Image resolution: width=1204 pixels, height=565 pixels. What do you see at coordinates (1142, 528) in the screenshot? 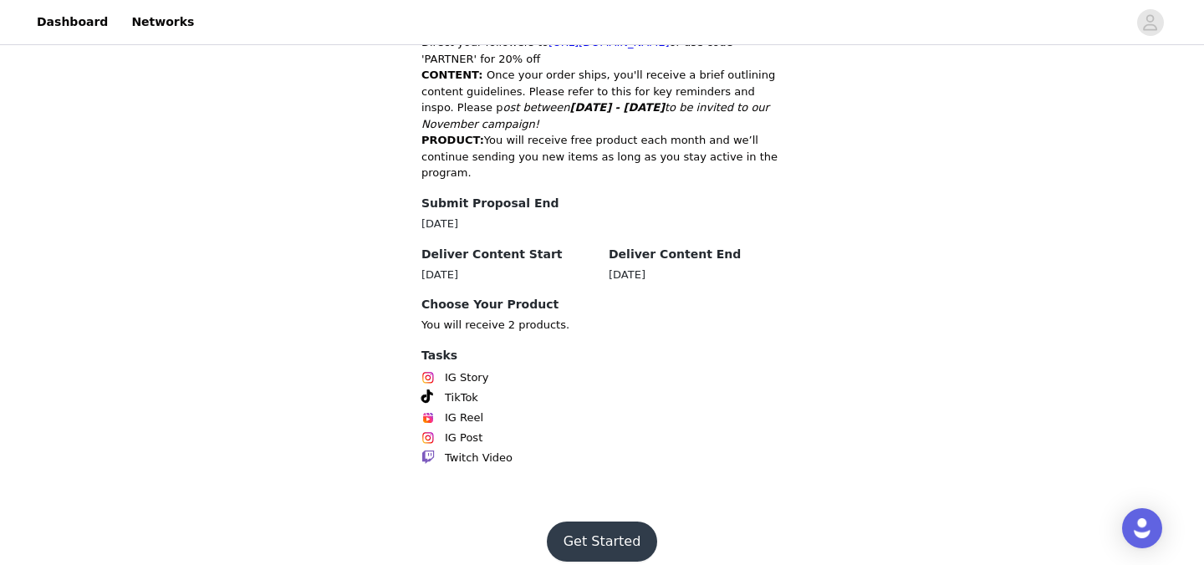
I see `div: Open Intercom Messenger` at bounding box center [1142, 528].